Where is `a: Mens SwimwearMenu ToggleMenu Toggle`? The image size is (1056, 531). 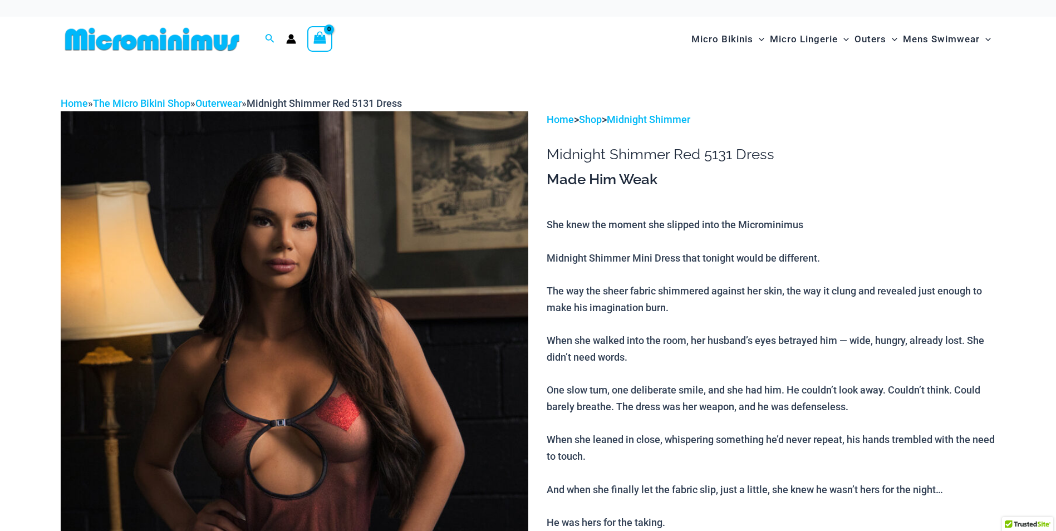 a: Mens SwimwearMenu ToggleMenu Toggle is located at coordinates (947, 39).